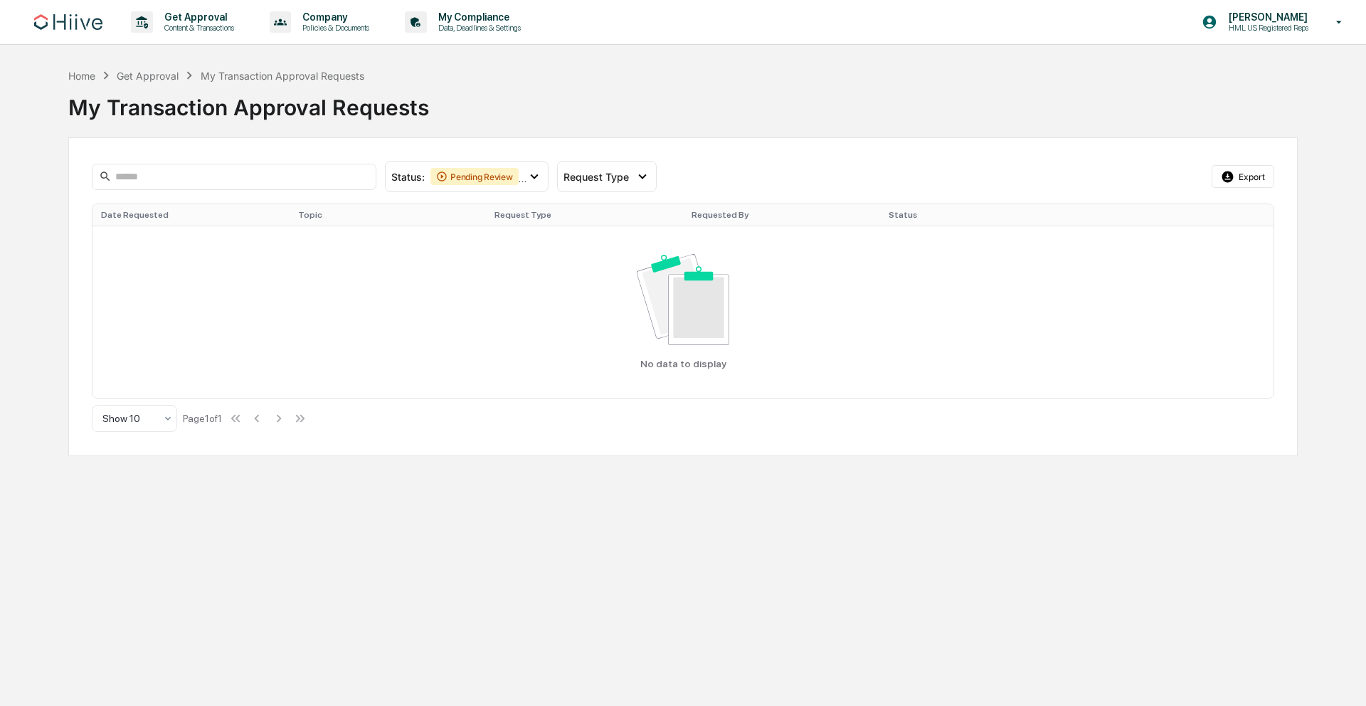  What do you see at coordinates (683, 364) in the screenshot?
I see `p: No data to display` at bounding box center [683, 364].